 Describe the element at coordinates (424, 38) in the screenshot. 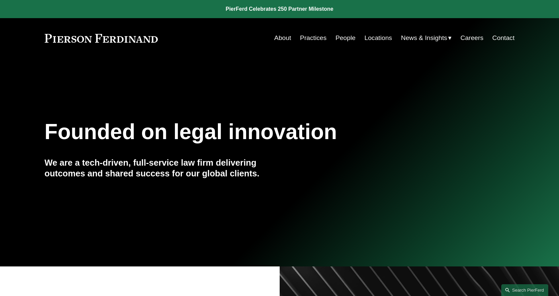

I see `span: News & Insights` at that location.